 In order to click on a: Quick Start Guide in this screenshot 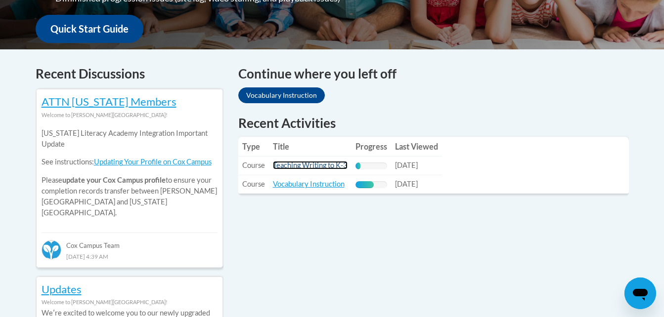, I will do `click(89, 29)`.